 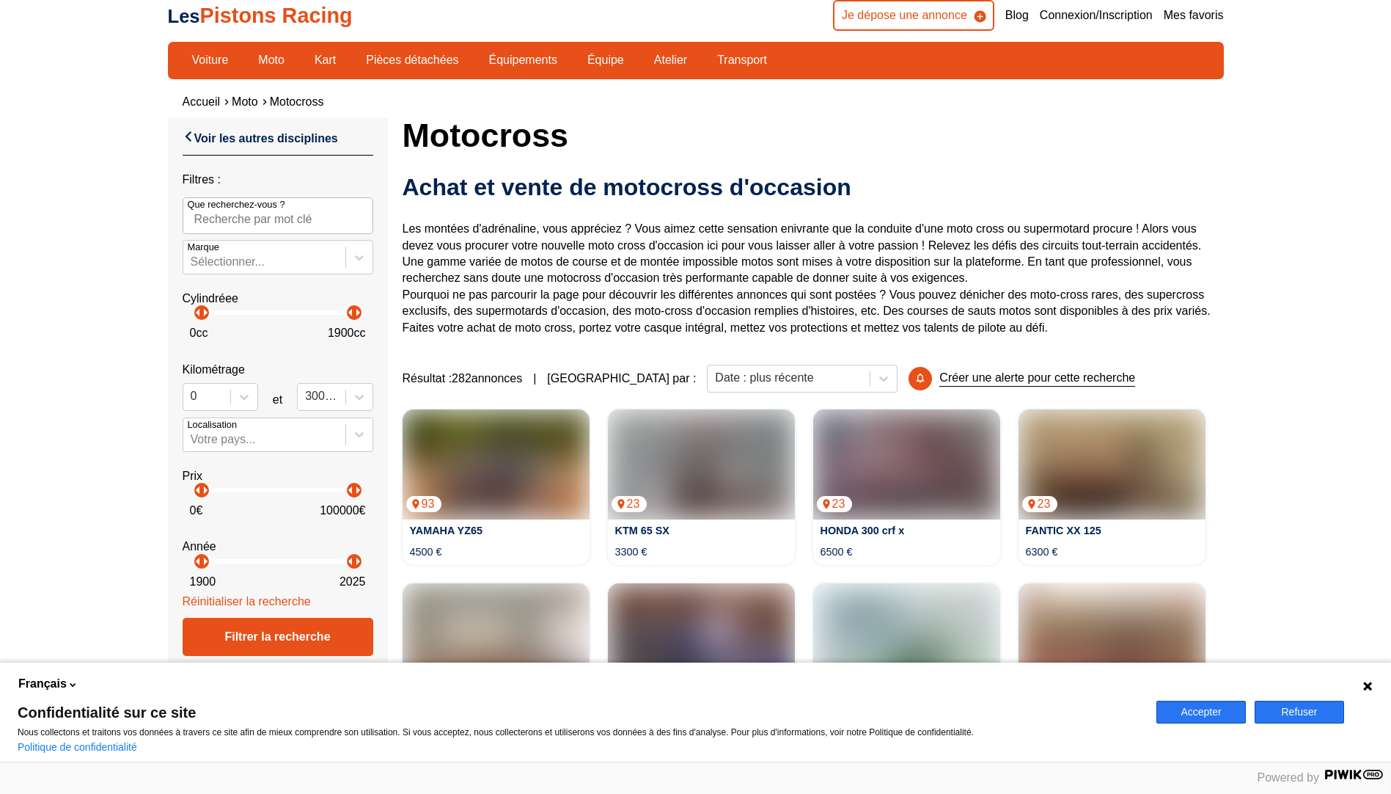 I want to click on a: Équipe, so click(x=606, y=60).